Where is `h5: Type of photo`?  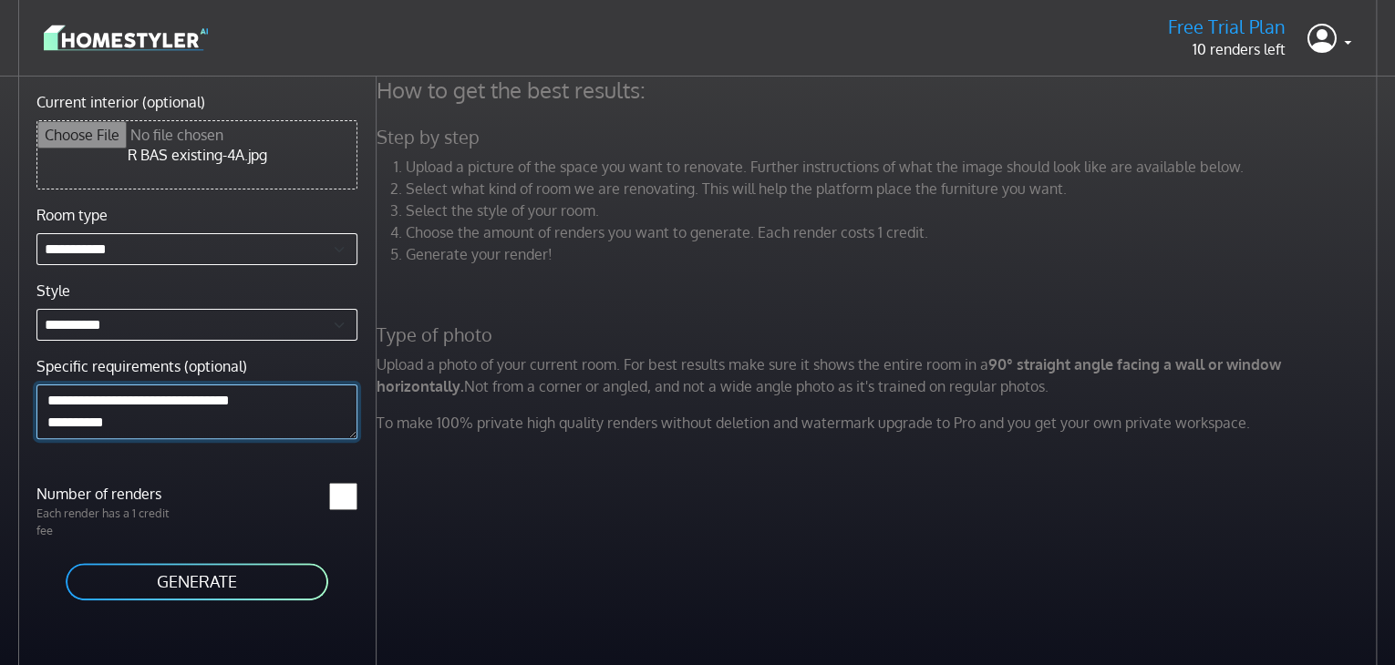
h5: Type of photo is located at coordinates (879, 335).